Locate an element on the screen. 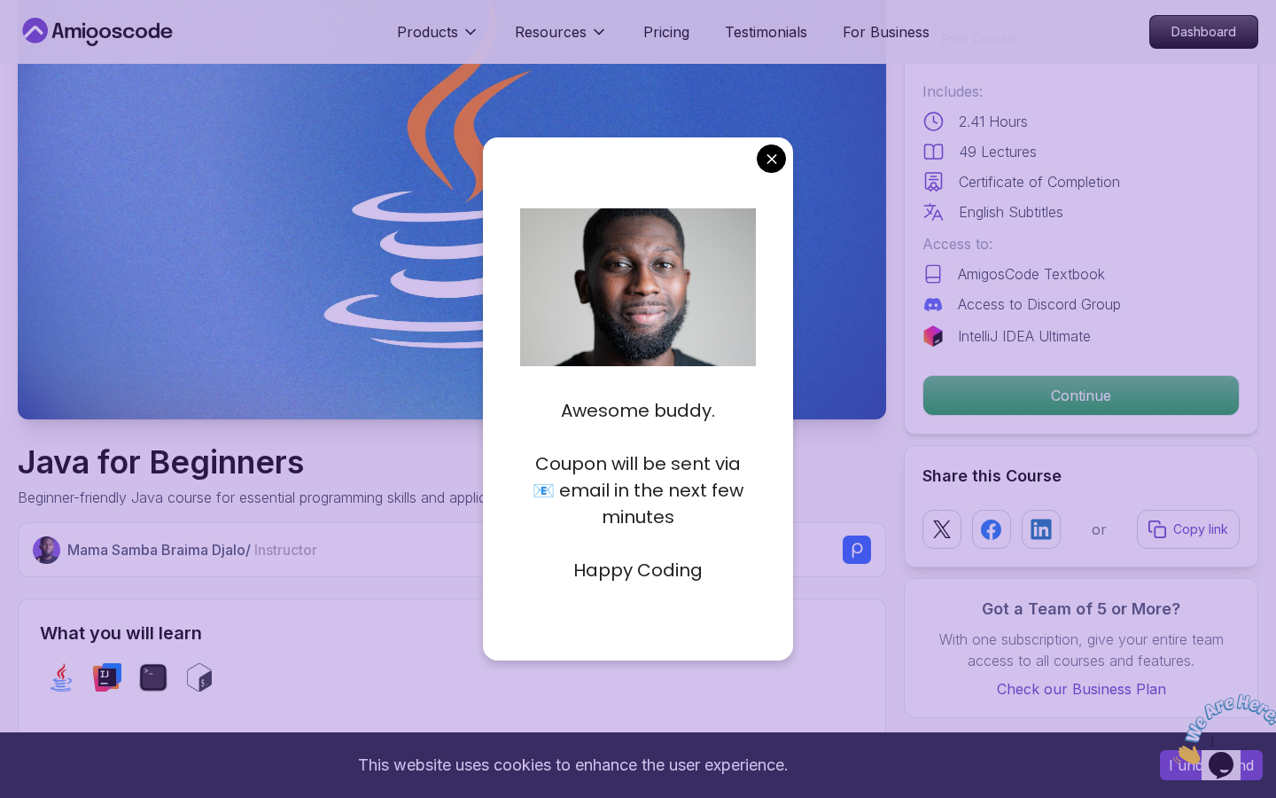 This screenshot has height=798, width=1276. span: Instructor is located at coordinates (285, 549).